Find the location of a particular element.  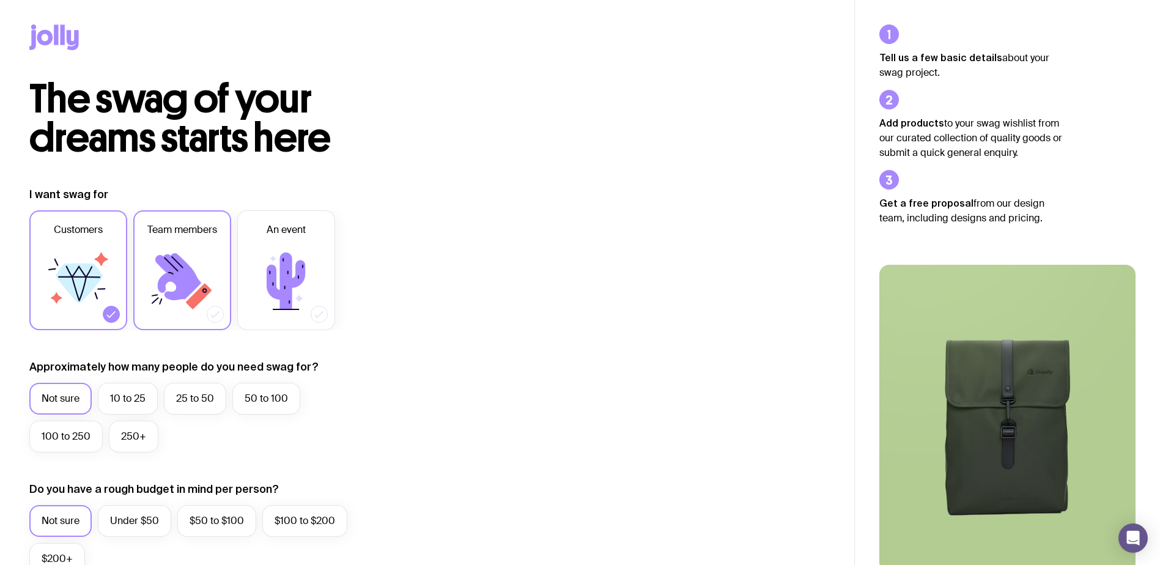

span: The swag of your dreams starts here is located at coordinates (180, 118).